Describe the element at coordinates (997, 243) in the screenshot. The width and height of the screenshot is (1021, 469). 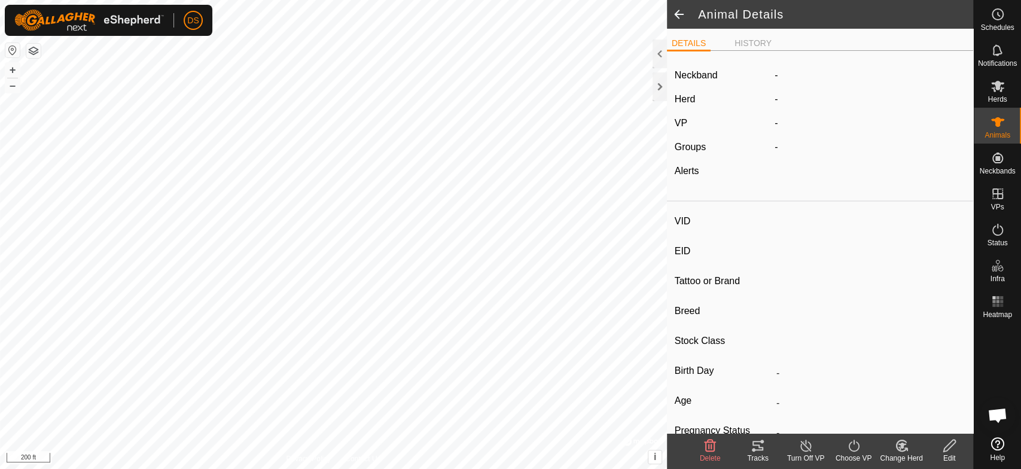
I see `span: Status` at that location.